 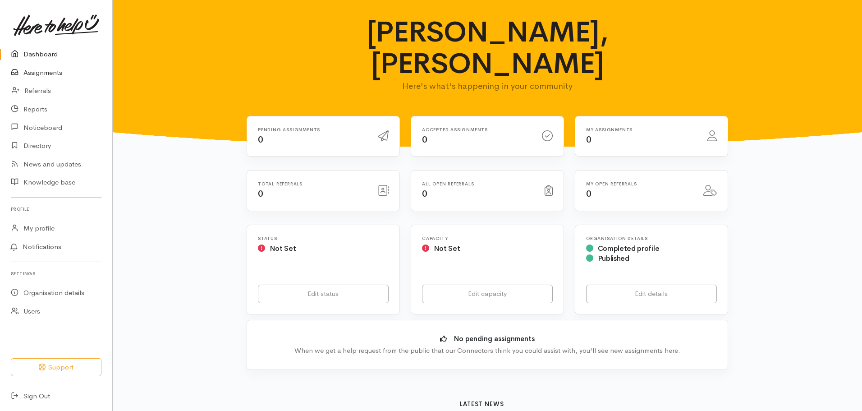 I want to click on h6: My assignments, so click(x=641, y=129).